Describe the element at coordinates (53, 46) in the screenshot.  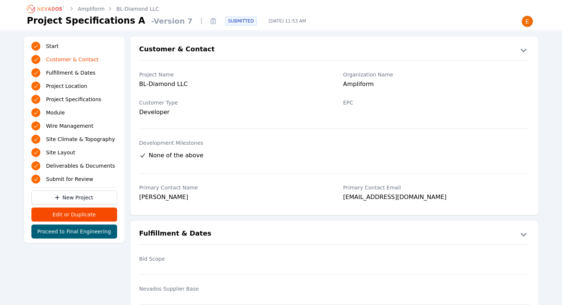
I see `span: Start` at that location.